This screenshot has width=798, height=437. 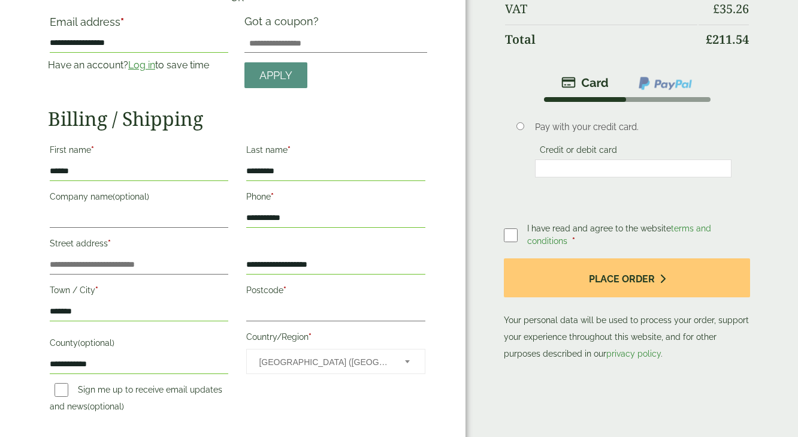 I want to click on p: Your personal data will be used to process your order, support your experience throughout this we..., so click(x=627, y=310).